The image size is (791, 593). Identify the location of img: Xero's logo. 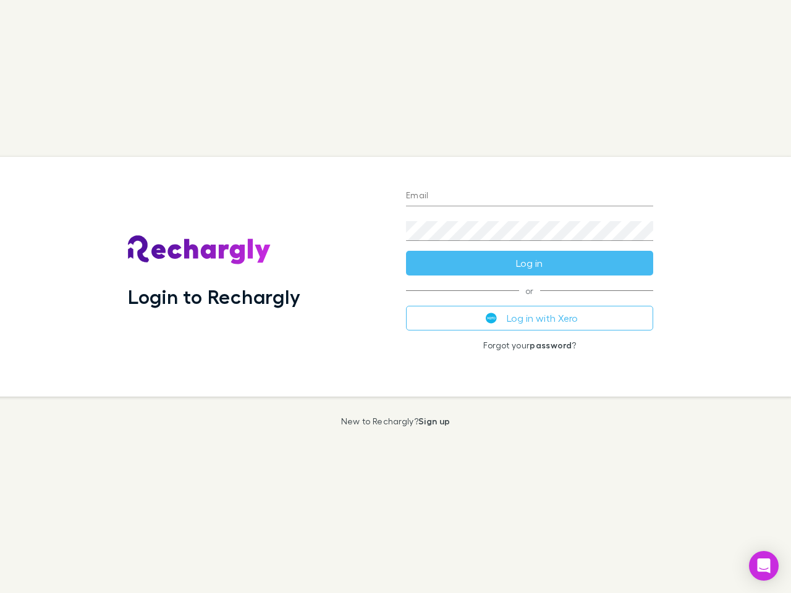
(491, 318).